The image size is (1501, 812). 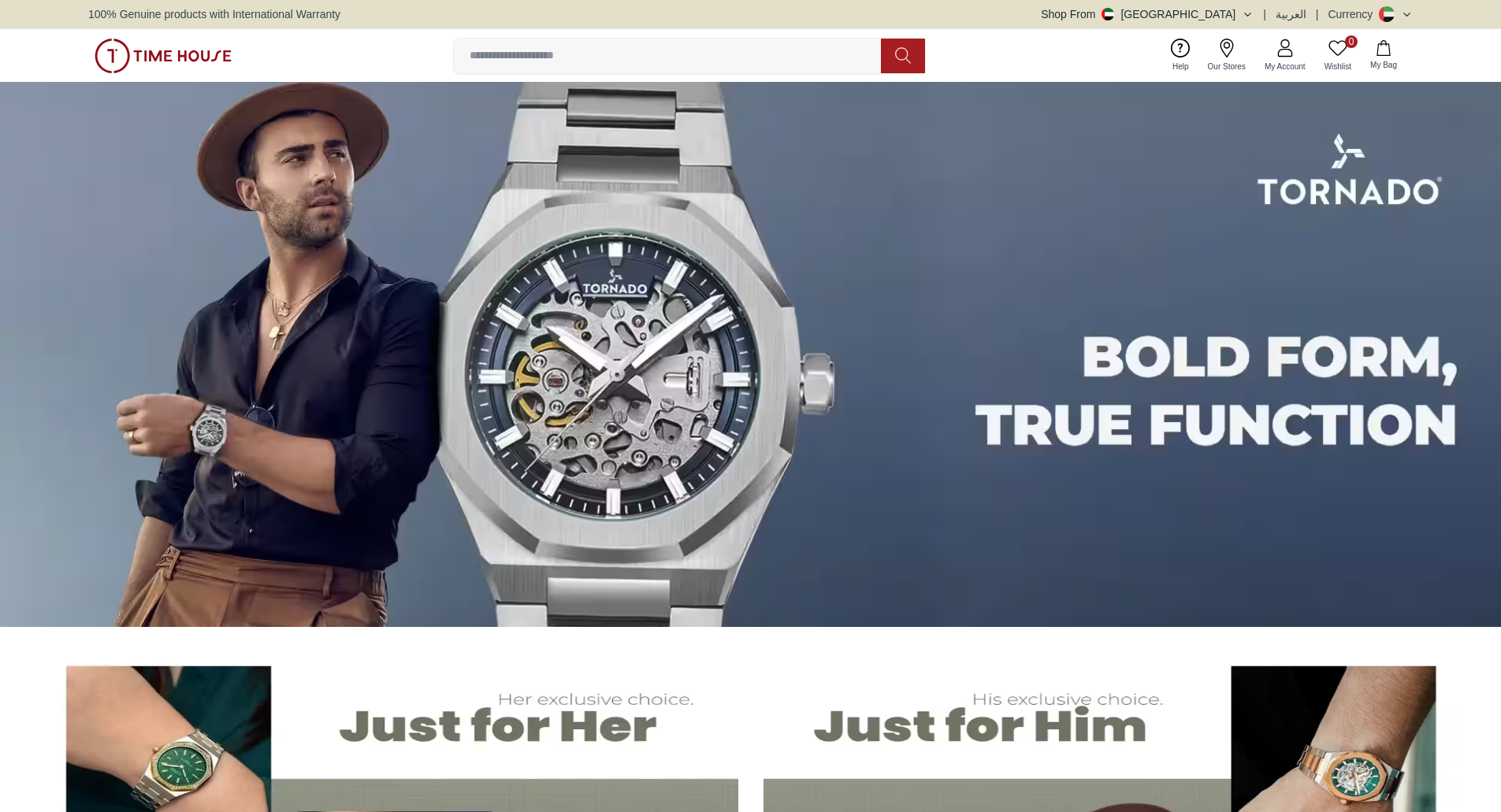 What do you see at coordinates (1227, 66) in the screenshot?
I see `span: Our Stores` at bounding box center [1227, 66].